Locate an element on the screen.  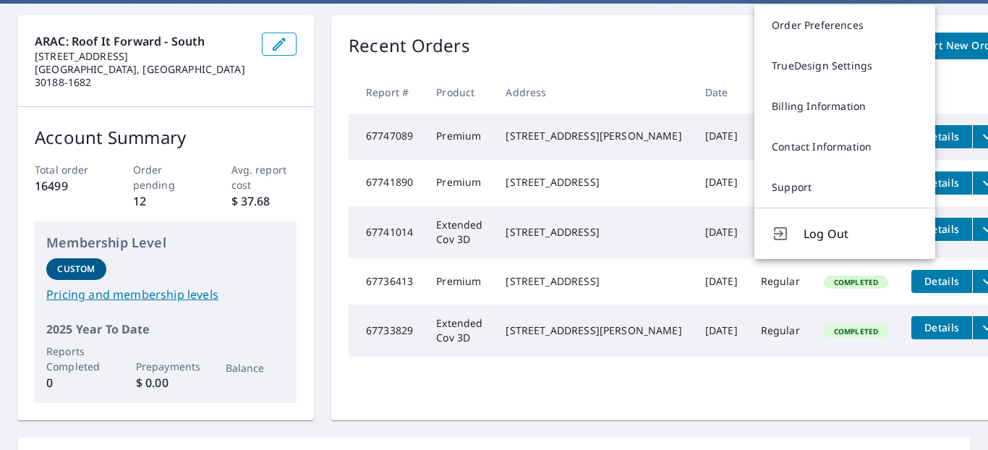
p: Recent Orders is located at coordinates (409, 46).